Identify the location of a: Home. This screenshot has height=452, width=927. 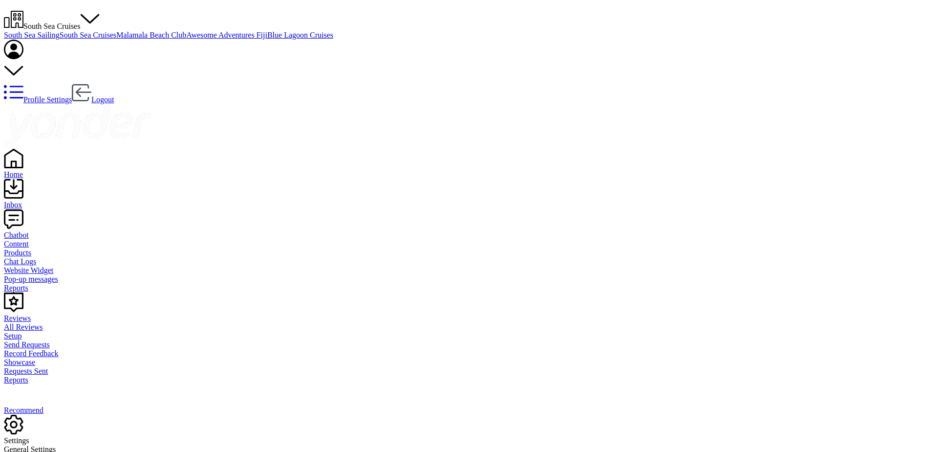
(463, 170).